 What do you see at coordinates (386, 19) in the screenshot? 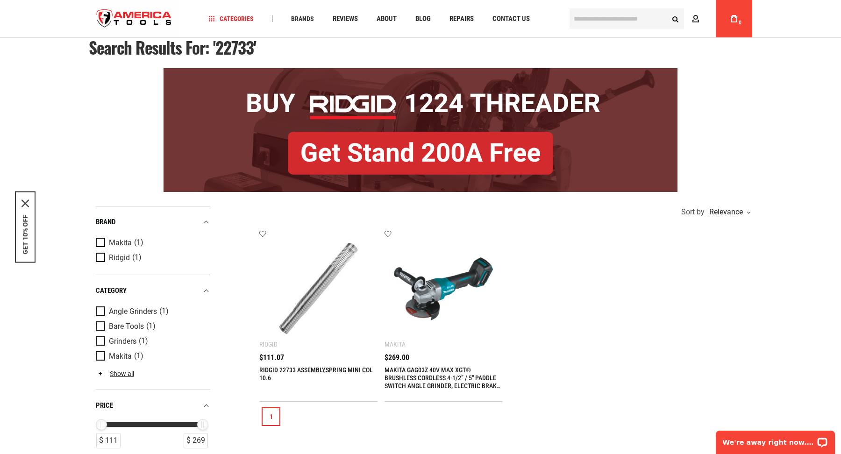
I see `a: About` at bounding box center [386, 19].